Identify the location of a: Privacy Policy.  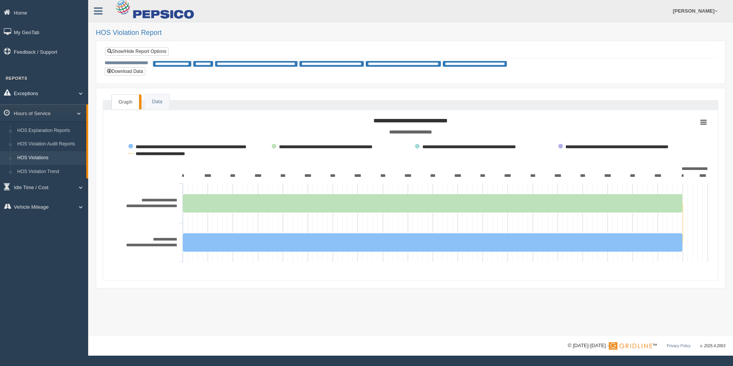
(678, 345).